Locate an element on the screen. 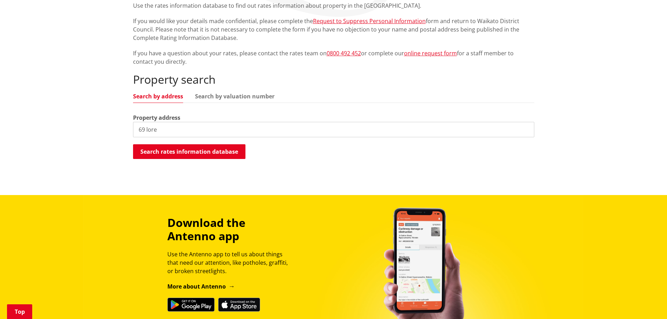 This screenshot has width=667, height=319. p: If you would like your details made confidential, please complete the form and return to Waikato ... is located at coordinates (334, 29).